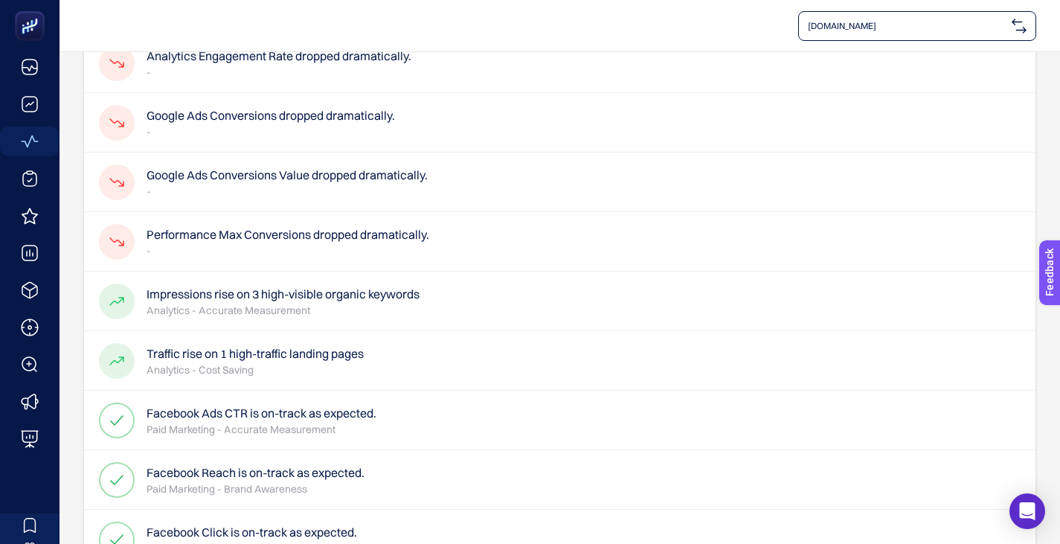 The image size is (1060, 544). What do you see at coordinates (287, 175) in the screenshot?
I see `h4: Google Ads Conversions Value dropped dramatically.` at bounding box center [287, 175].